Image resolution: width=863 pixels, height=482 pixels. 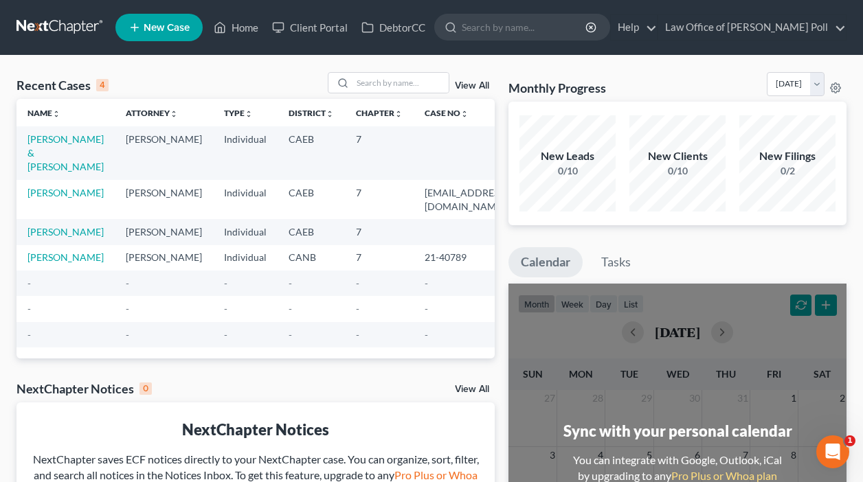 I want to click on a: Attorneyunfold_more, so click(x=152, y=113).